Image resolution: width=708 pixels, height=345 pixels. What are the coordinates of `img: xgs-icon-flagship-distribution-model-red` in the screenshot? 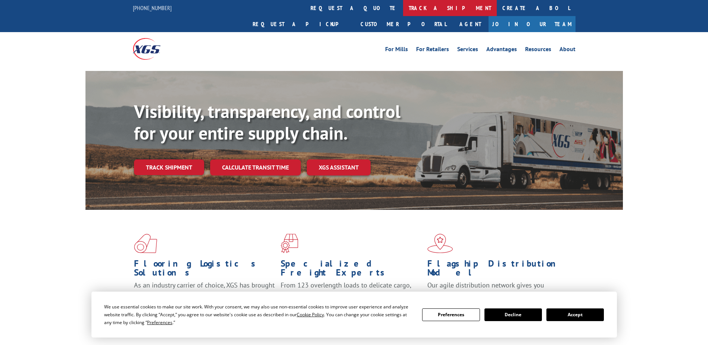 It's located at (440, 243).